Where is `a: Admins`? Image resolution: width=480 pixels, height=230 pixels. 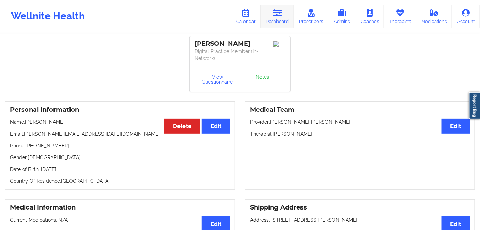
a: Admins is located at coordinates (342, 16).